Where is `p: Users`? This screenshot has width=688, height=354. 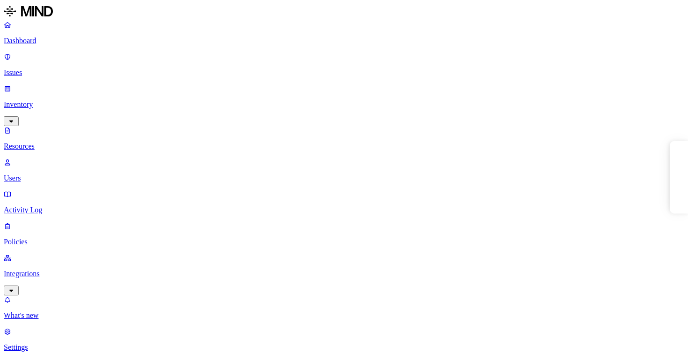
p: Users is located at coordinates (344, 178).